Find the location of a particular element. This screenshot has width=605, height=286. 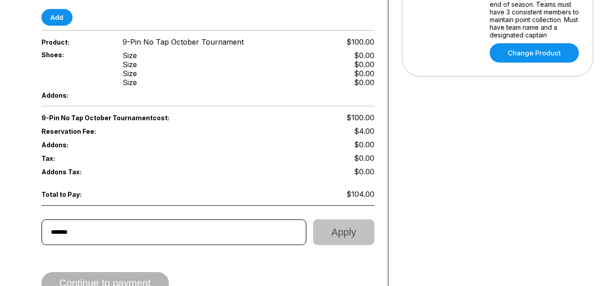

span: Product: is located at coordinates (75, 42).